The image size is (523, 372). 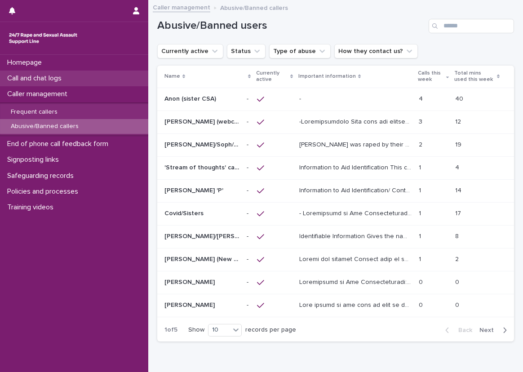 I want to click on p: Reason for profile Support them to adhere to our 2 chats per week policy, they appear to be calli..., so click(x=356, y=258).